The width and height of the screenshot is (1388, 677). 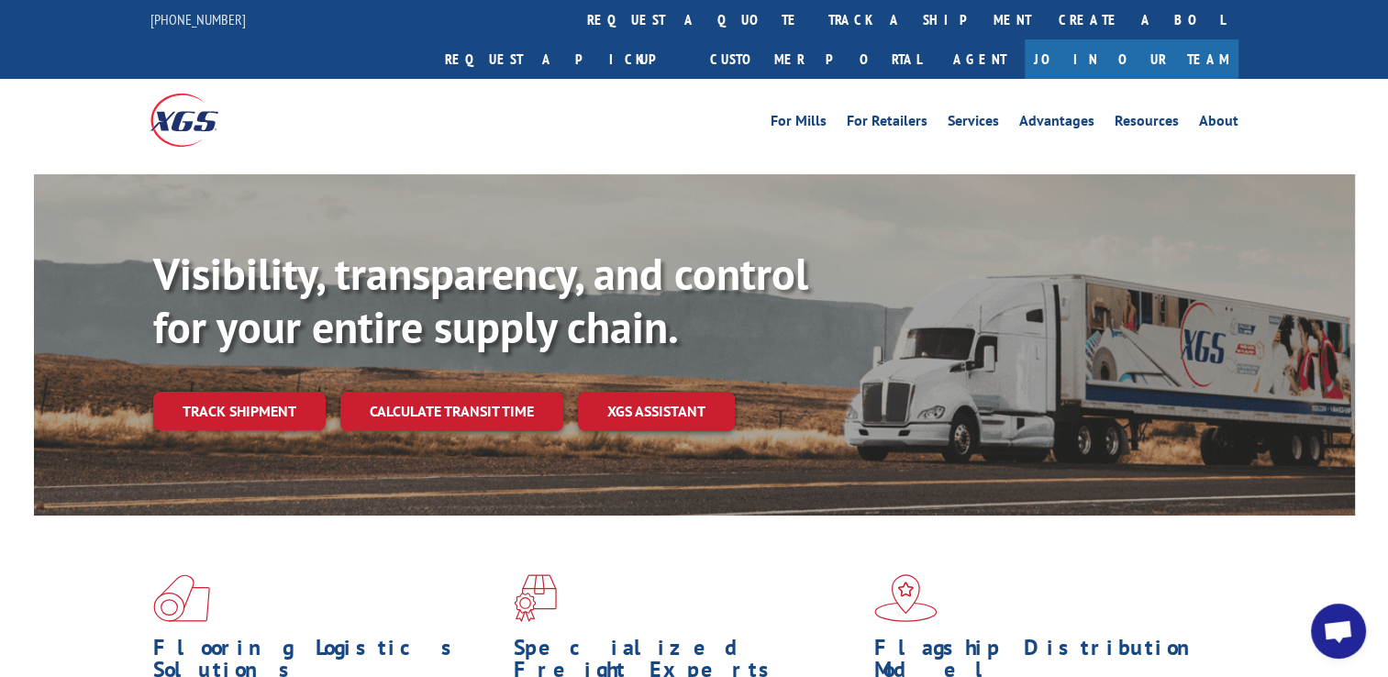 I want to click on img: xgs-icon-flagship-distribution-model-red, so click(x=906, y=598).